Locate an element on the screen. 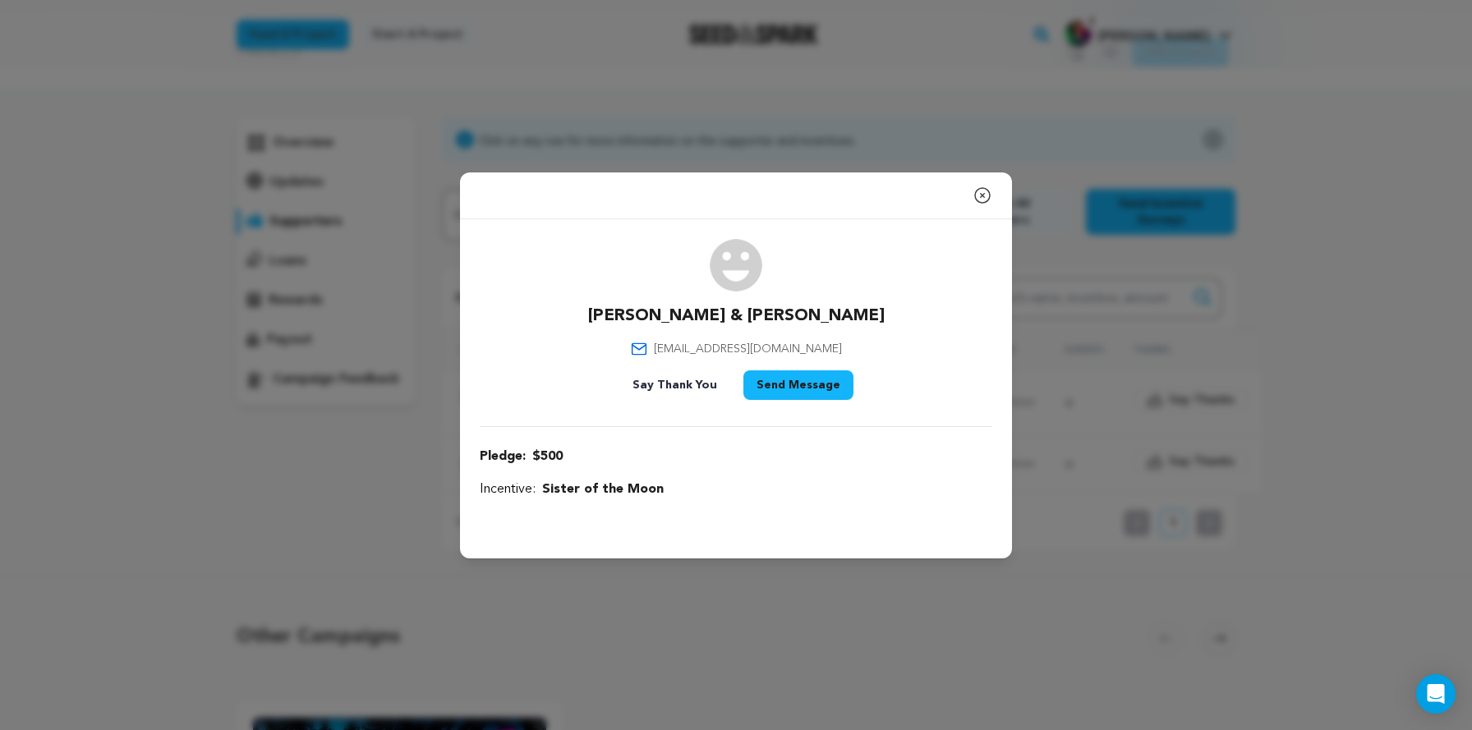 The height and width of the screenshot is (730, 1472). span: Sister of the Moon is located at coordinates (603, 490).